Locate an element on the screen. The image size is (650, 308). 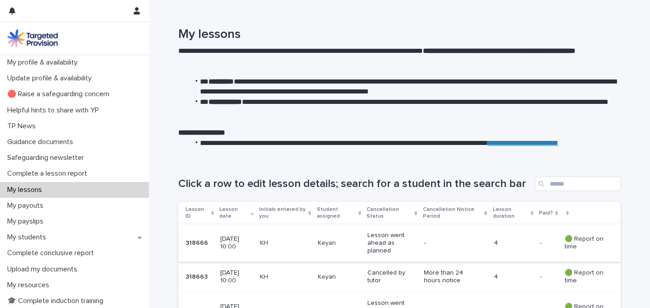
p: Lesson duration is located at coordinates (511, 213).